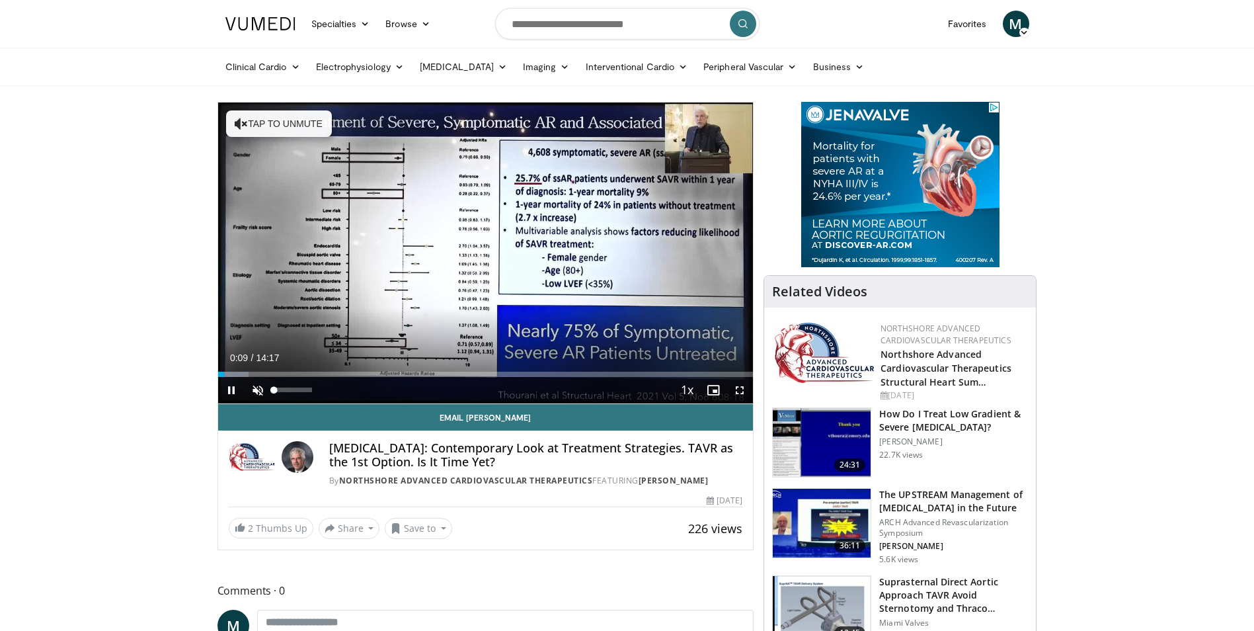 The height and width of the screenshot is (631, 1254). Describe the element at coordinates (637, 67) in the screenshot. I see `a: Interventional Cardio` at that location.